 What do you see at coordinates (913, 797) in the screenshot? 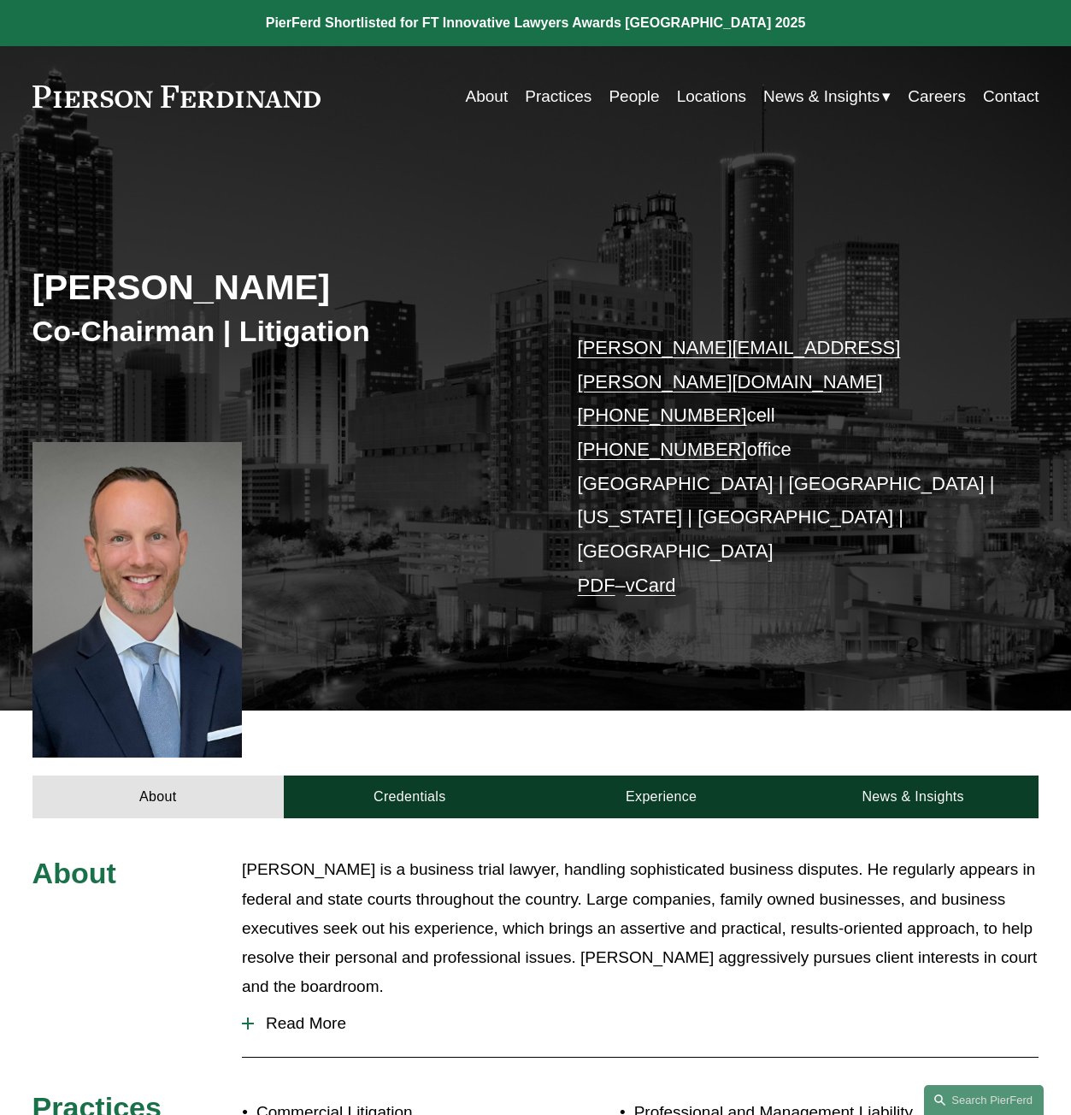
I see `a: News & Insights` at bounding box center [913, 797].